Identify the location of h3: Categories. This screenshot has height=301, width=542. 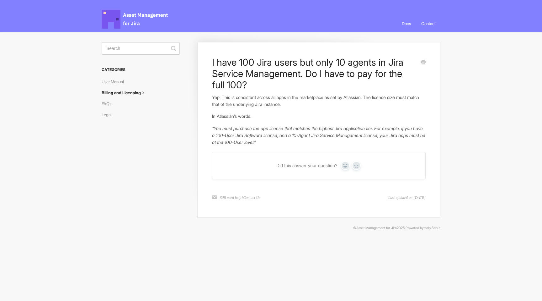
(141, 70).